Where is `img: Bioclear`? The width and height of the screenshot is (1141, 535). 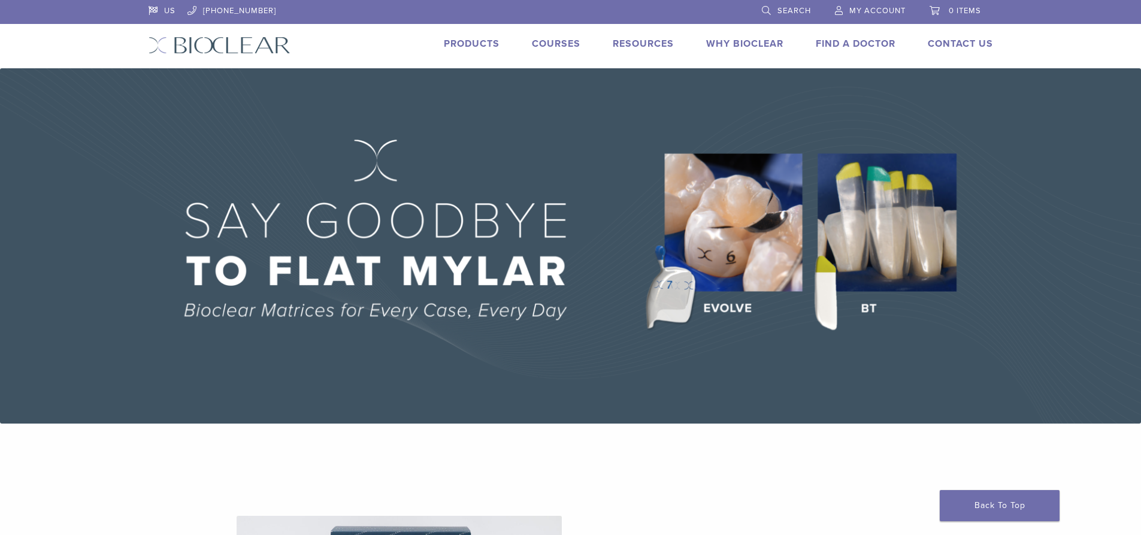
img: Bioclear is located at coordinates (219, 45).